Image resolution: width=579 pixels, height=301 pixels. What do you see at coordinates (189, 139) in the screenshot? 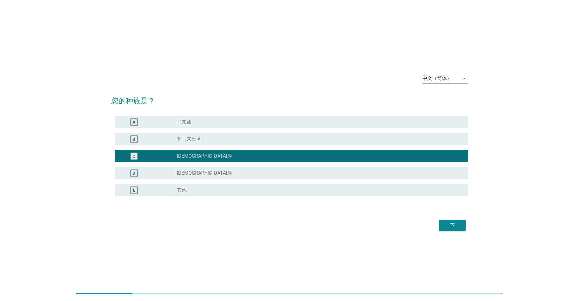
I see `label: 非马来土著` at bounding box center [189, 139].